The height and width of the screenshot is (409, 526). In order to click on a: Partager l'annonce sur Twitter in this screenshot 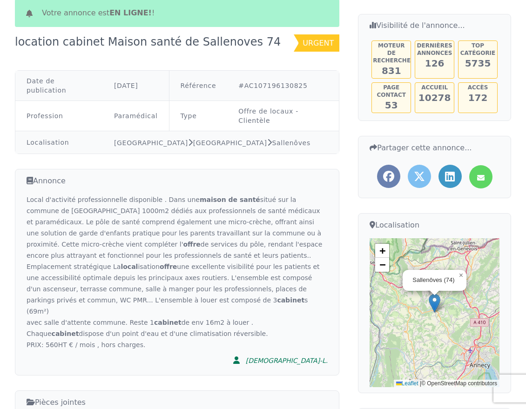, I will do `click(419, 176)`.